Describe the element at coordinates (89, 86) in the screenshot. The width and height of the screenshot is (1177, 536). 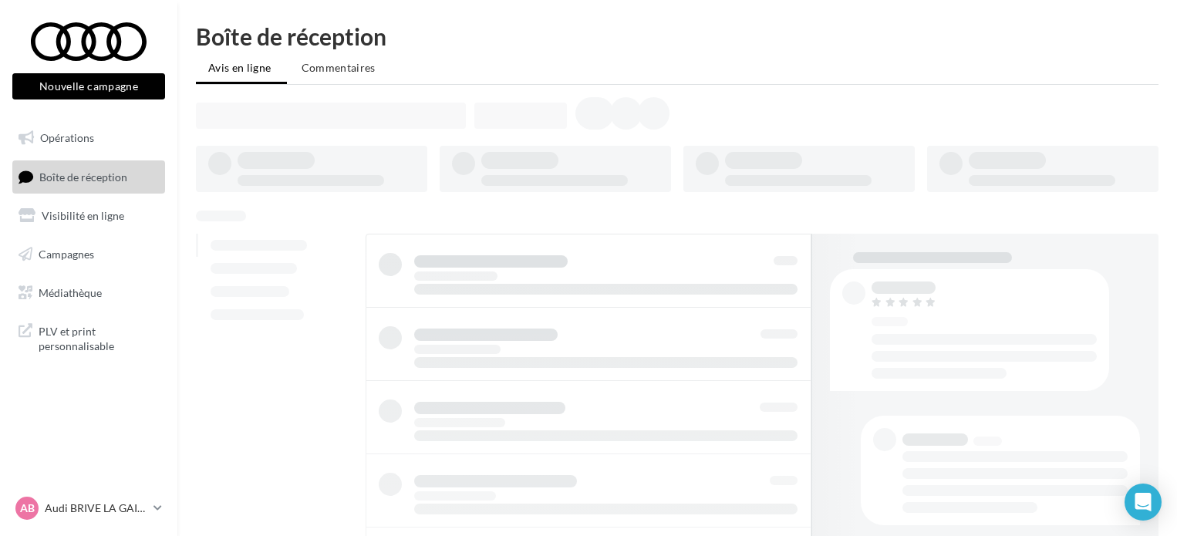
I see `button: Nouvelle campagne` at that location.